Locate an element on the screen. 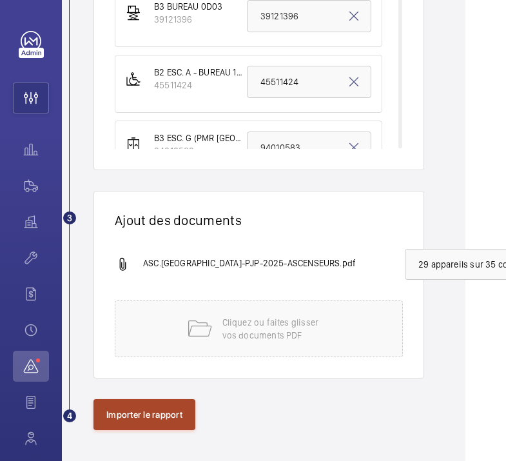  div: B2 ESC. A - BUREAU 1A24 is located at coordinates (200, 72).